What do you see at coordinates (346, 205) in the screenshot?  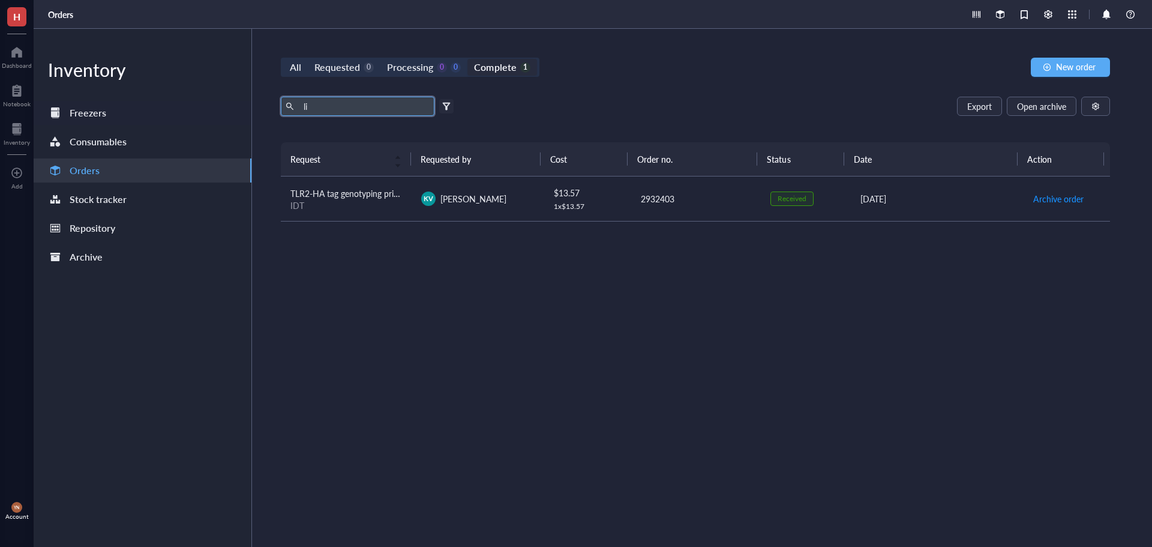 I see `div: IDT` at bounding box center [346, 205].